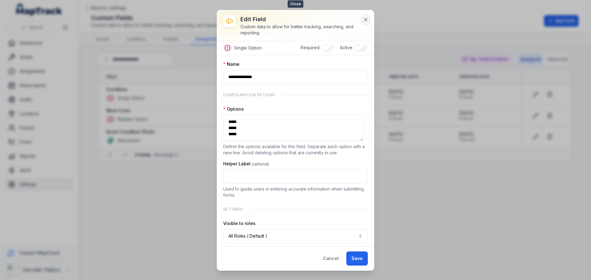  Describe the element at coordinates (295, 210) in the screenshot. I see `div: Settings` at that location.